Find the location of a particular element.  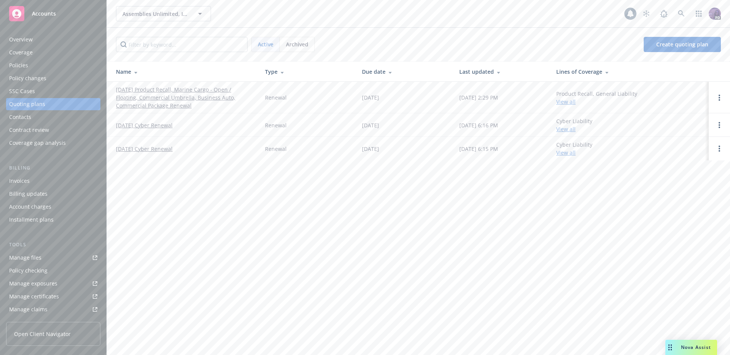

a: Contract review is located at coordinates (53, 130).